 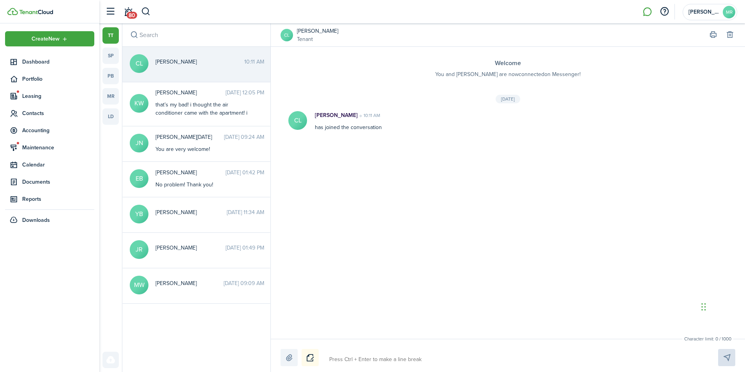 What do you see at coordinates (139, 214) in the screenshot?
I see `avatar-text: YB` at bounding box center [139, 214].